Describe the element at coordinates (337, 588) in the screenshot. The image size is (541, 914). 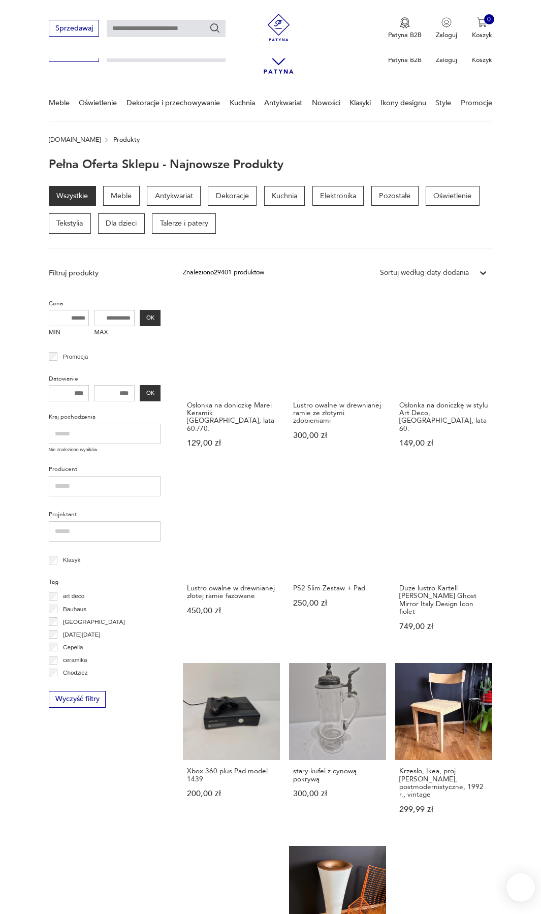
I see `h3: PS2 Slim Zestaw + Pad` at that location.